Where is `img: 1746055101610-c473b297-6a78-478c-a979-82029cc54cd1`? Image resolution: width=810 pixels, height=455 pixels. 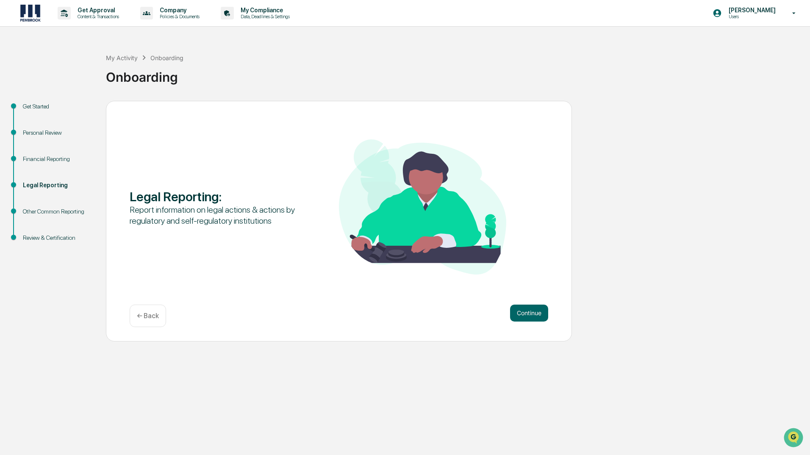 img: 1746055101610-c473b297-6a78-478c-a979-82029cc54cd1 is located at coordinates (16, 72).